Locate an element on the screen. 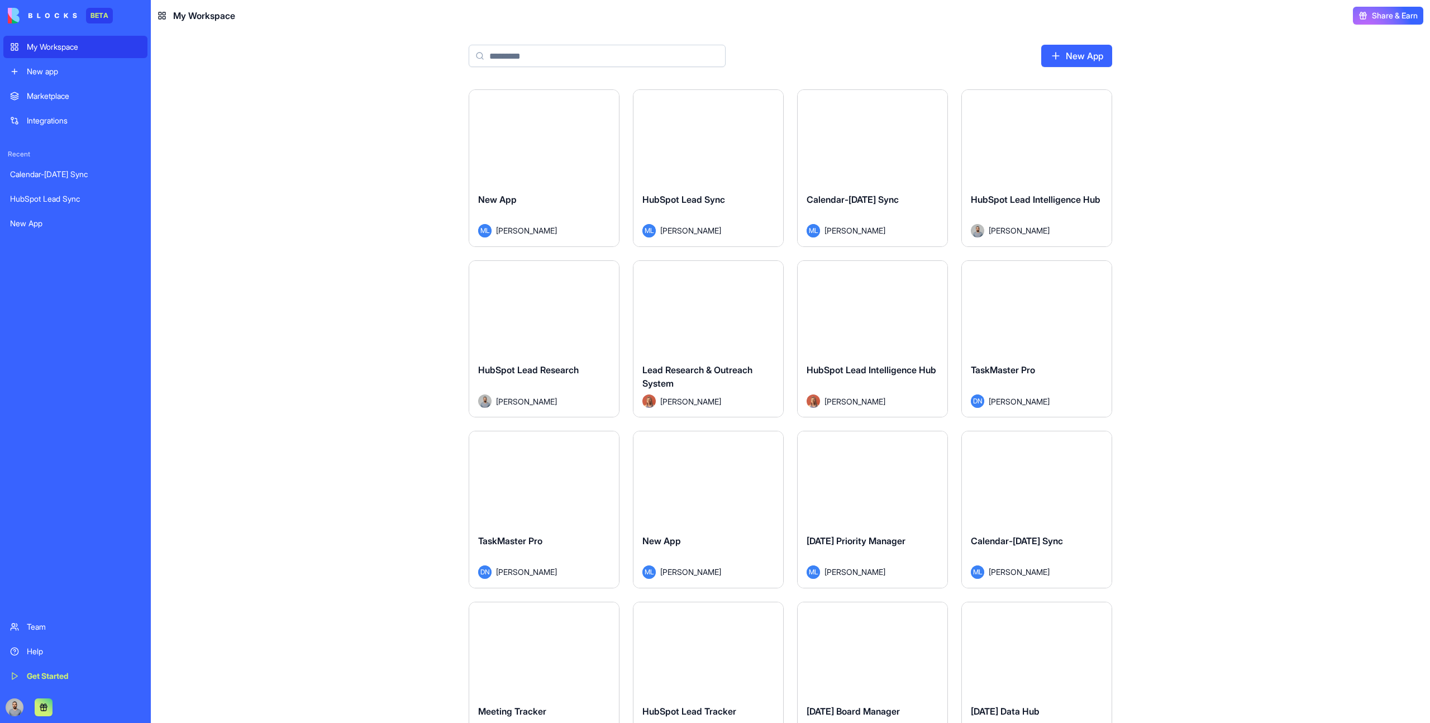 This screenshot has height=723, width=1430. div: Marketplace is located at coordinates (84, 96).